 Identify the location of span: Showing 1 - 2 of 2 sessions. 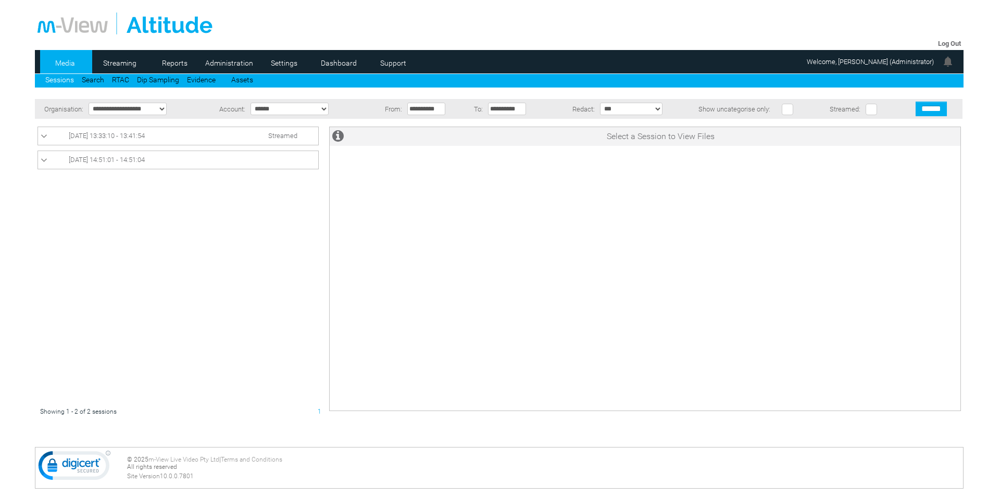
(78, 411).